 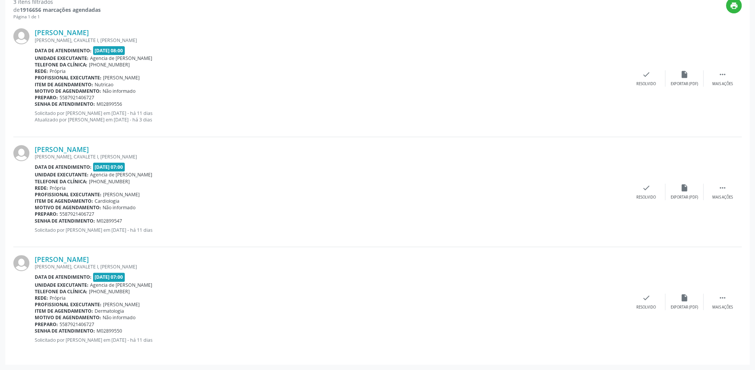 I want to click on strong: 1916656 marcações agendadas, so click(x=60, y=10).